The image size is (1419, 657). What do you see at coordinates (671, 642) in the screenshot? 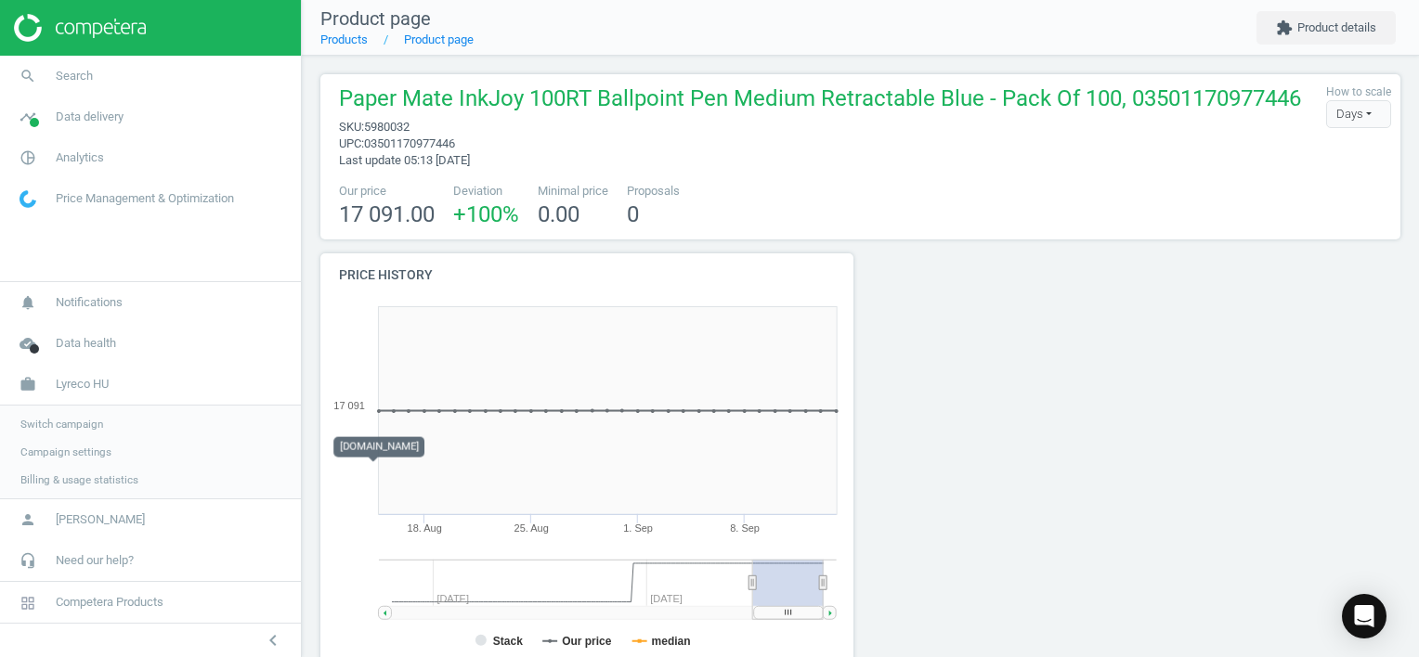
I see `tspan: median` at bounding box center [671, 642].